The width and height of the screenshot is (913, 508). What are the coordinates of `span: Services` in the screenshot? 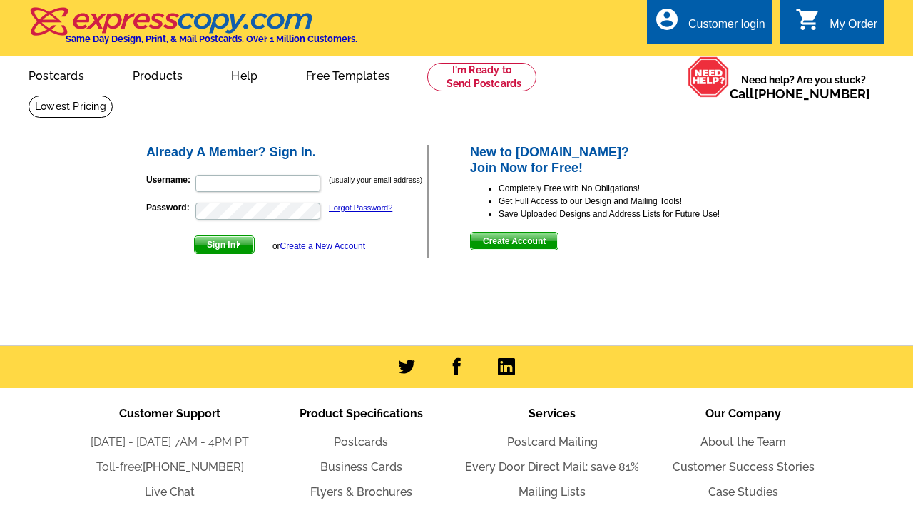 It's located at (552, 413).